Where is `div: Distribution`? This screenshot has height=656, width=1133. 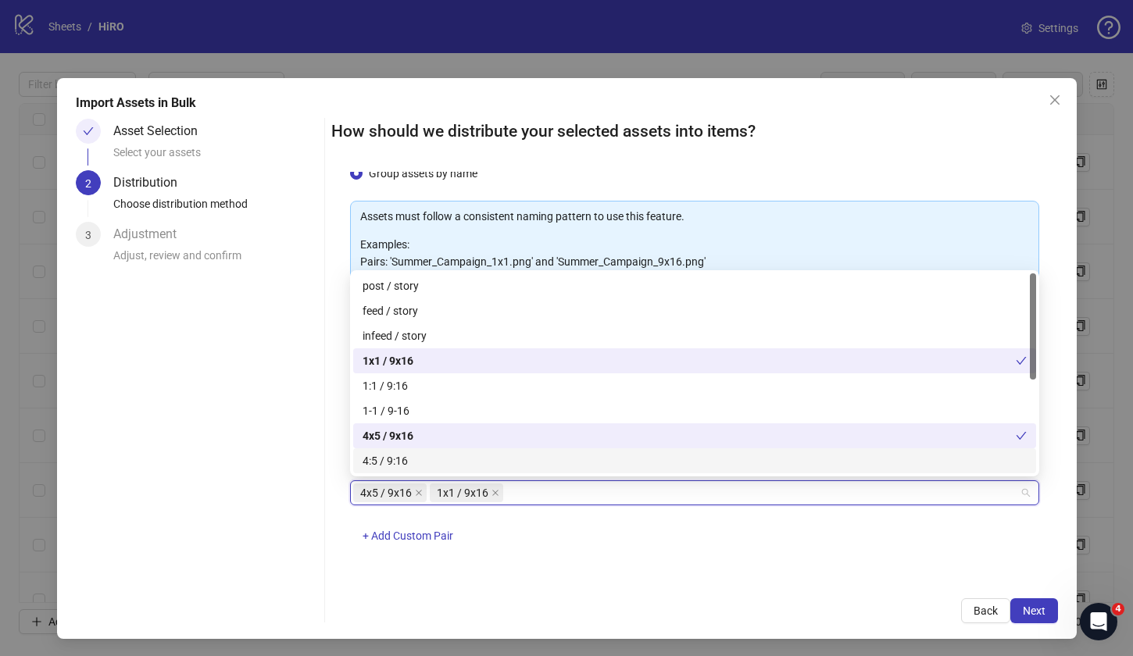 div: Distribution is located at coordinates (152, 183).